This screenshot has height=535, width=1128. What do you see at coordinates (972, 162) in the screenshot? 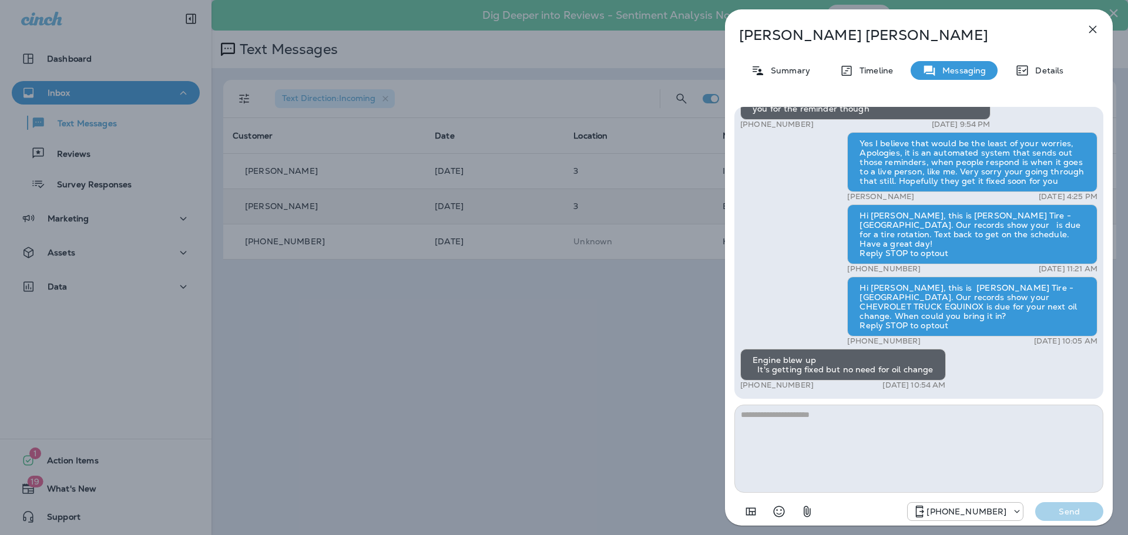
I see `div: Yes I believe that would be the least of your worries, Apologies, it is an automated system that ...` at bounding box center [972, 162].